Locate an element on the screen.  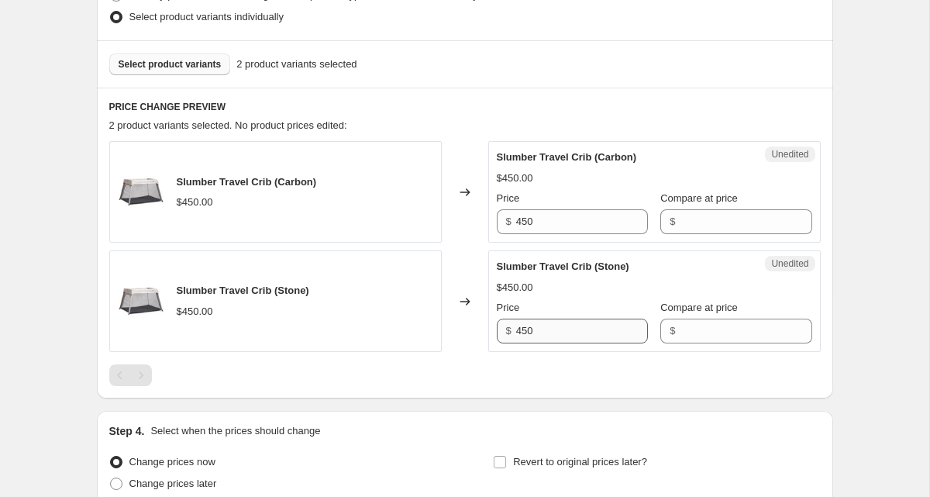
span: Select product variants individually is located at coordinates (206, 16).